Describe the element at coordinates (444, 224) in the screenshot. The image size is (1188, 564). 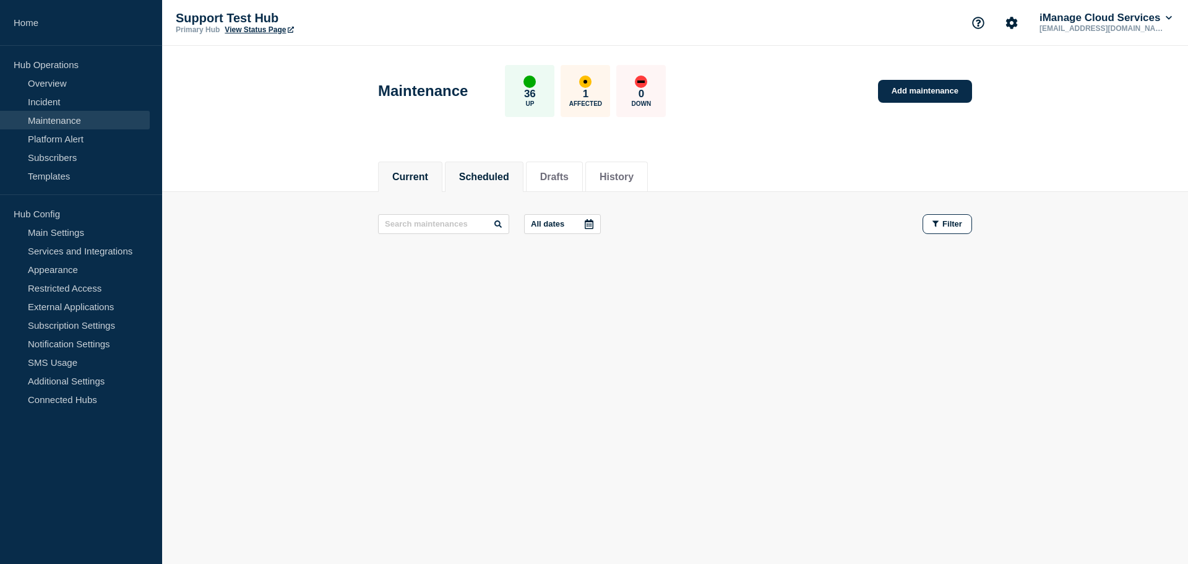
I see `input: Search maintenances` at that location.